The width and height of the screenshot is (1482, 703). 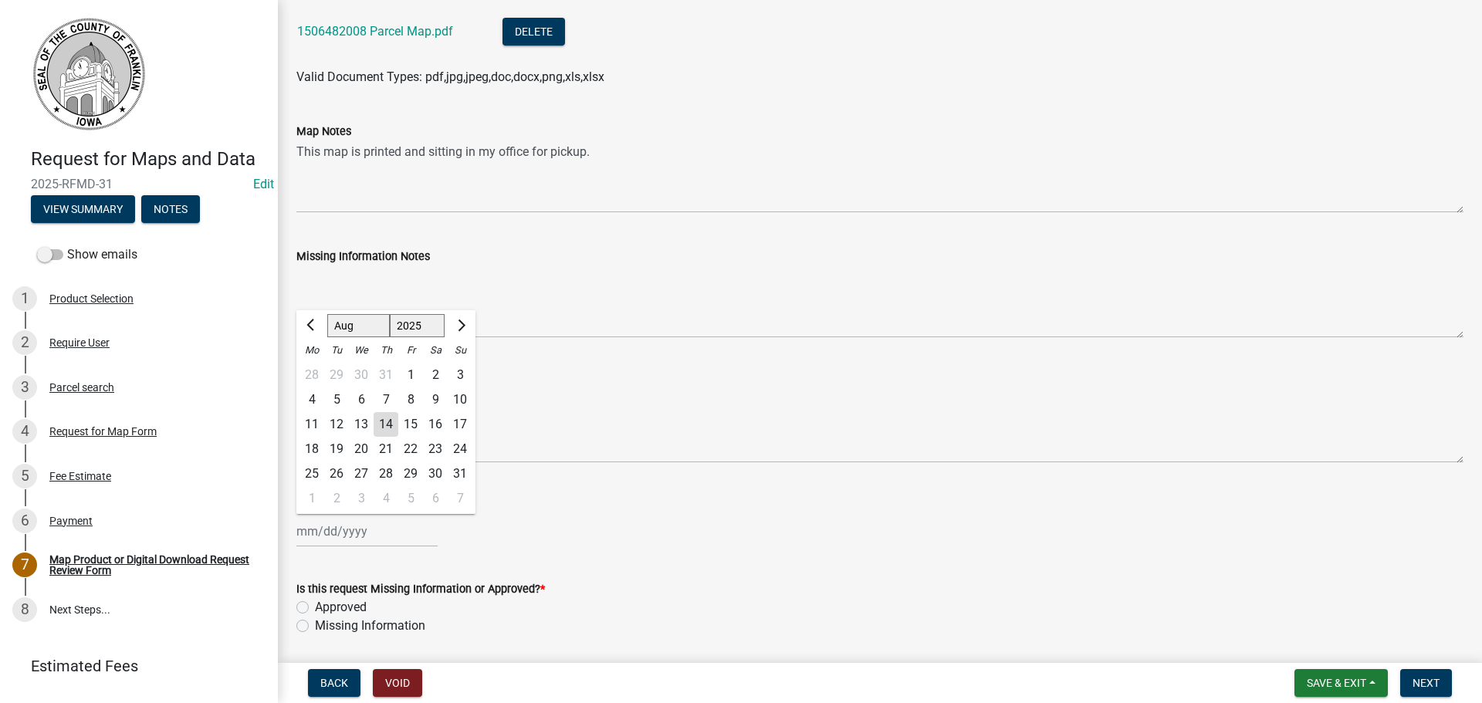 What do you see at coordinates (375, 31) in the screenshot?
I see `a: 1506482008 Parcel Map.pdf` at bounding box center [375, 31].